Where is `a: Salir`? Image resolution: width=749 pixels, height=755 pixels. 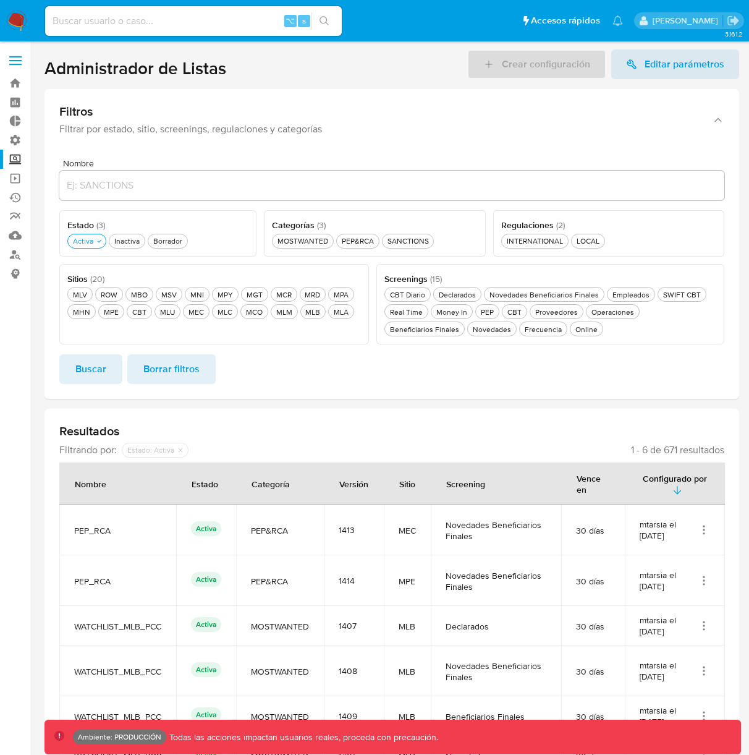 a: Salir is located at coordinates (733, 20).